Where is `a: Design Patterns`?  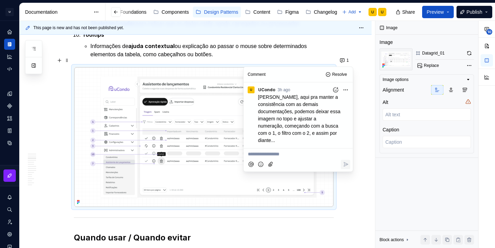 a: Design Patterns is located at coordinates (217, 12).